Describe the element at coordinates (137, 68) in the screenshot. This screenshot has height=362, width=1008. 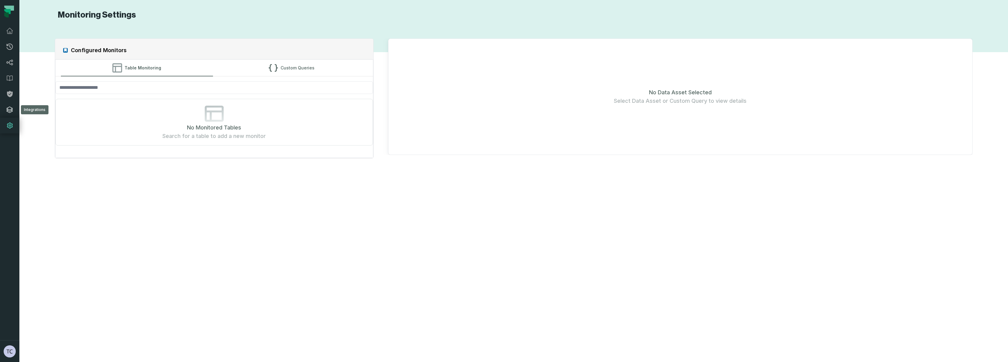
I see `button: Table Monitoring` at that location.